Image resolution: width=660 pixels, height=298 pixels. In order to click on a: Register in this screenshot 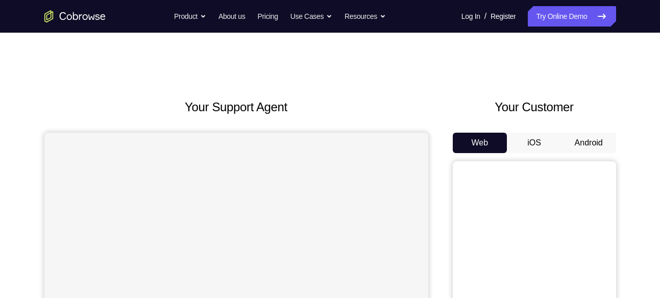, I will do `click(503, 16)`.